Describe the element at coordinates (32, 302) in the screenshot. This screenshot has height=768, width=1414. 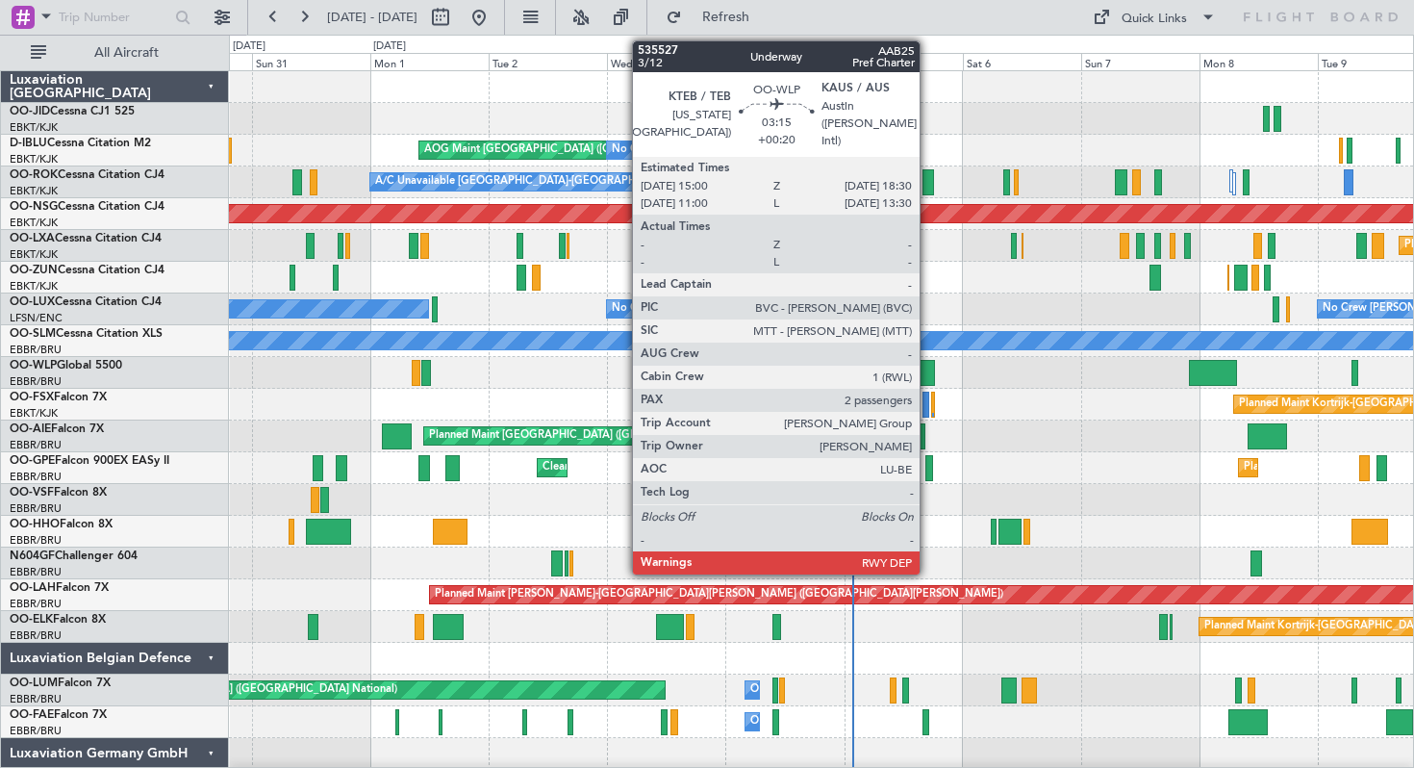
I see `span: OO-LUX` at that location.